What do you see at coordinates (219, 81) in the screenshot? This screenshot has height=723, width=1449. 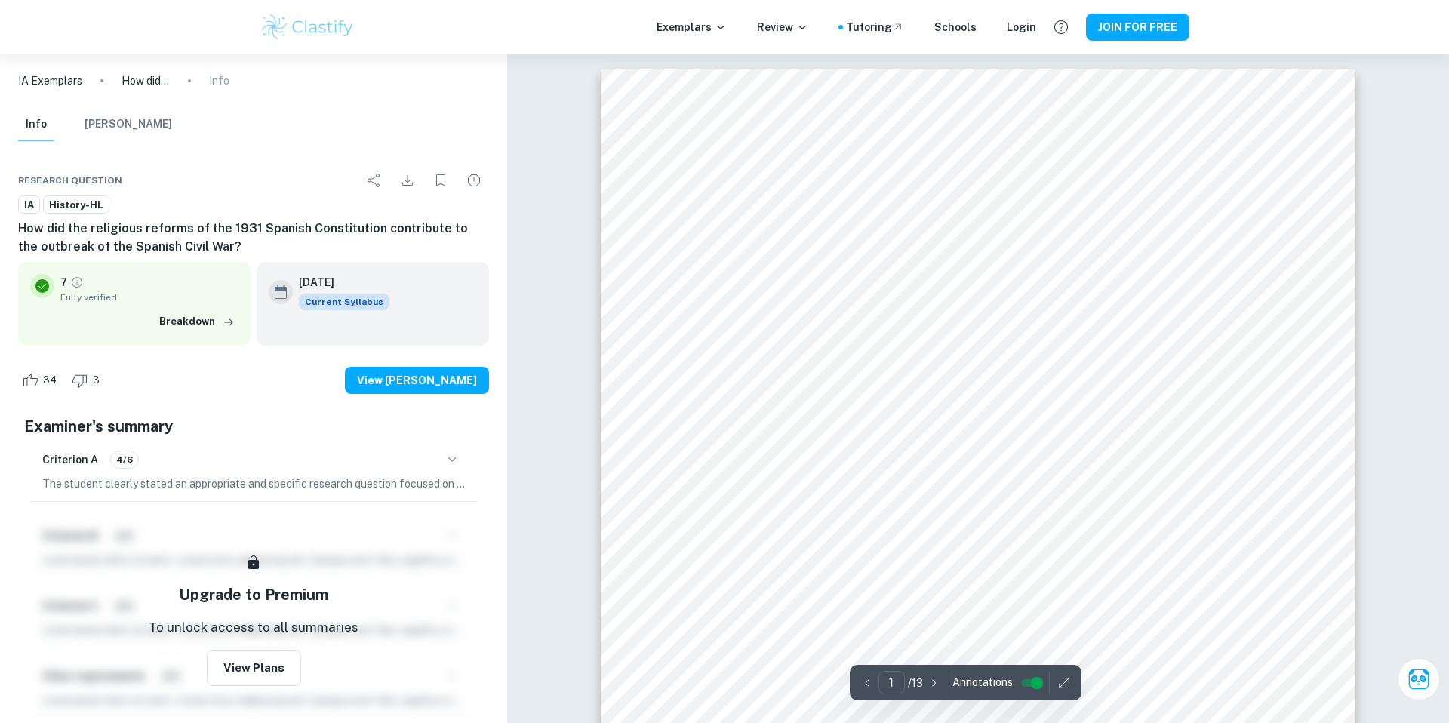 I see `p: Info` at bounding box center [219, 81].